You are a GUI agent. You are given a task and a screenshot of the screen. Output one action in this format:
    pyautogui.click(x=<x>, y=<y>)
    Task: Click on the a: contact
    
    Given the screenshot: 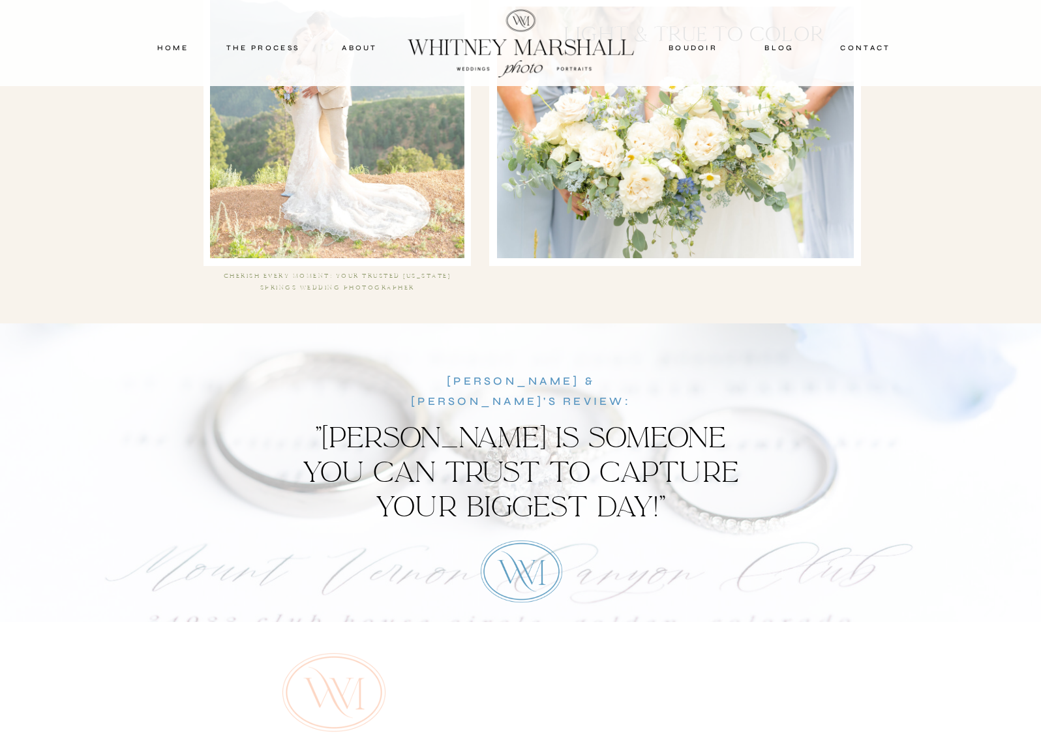 What is the action you would take?
    pyautogui.click(x=865, y=48)
    